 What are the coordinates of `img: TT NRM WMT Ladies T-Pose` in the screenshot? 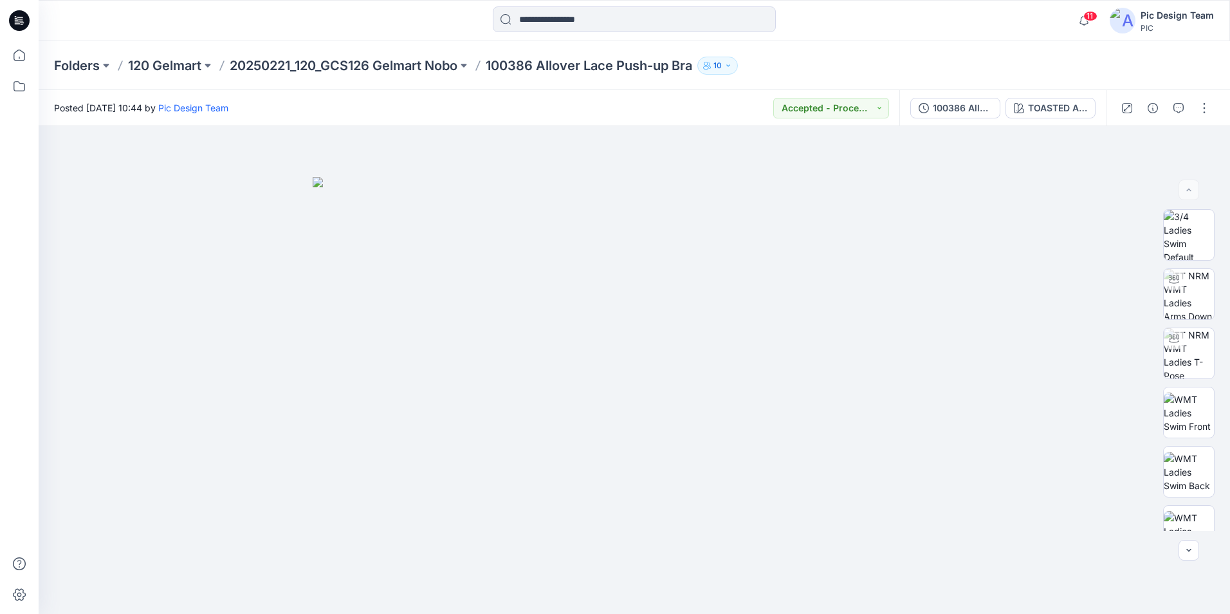 It's located at (1189, 353).